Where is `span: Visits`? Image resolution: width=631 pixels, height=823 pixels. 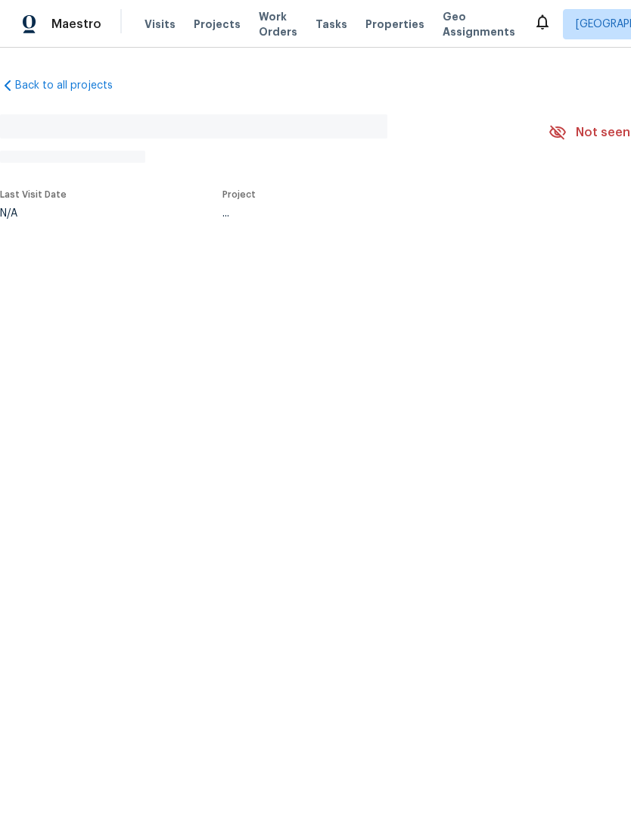 span: Visits is located at coordinates (160, 24).